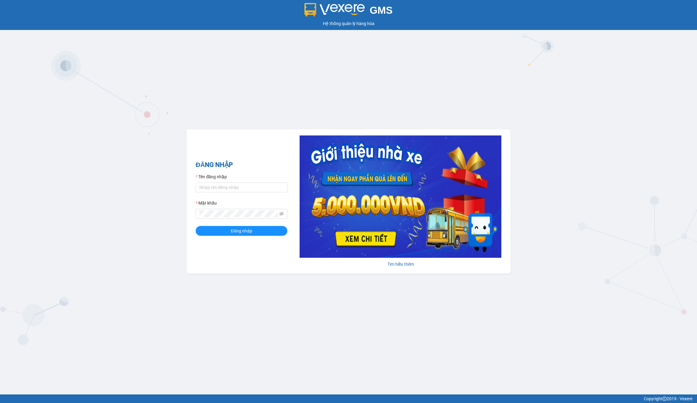 Image resolution: width=697 pixels, height=403 pixels. I want to click on span: eye-invisible, so click(282, 214).